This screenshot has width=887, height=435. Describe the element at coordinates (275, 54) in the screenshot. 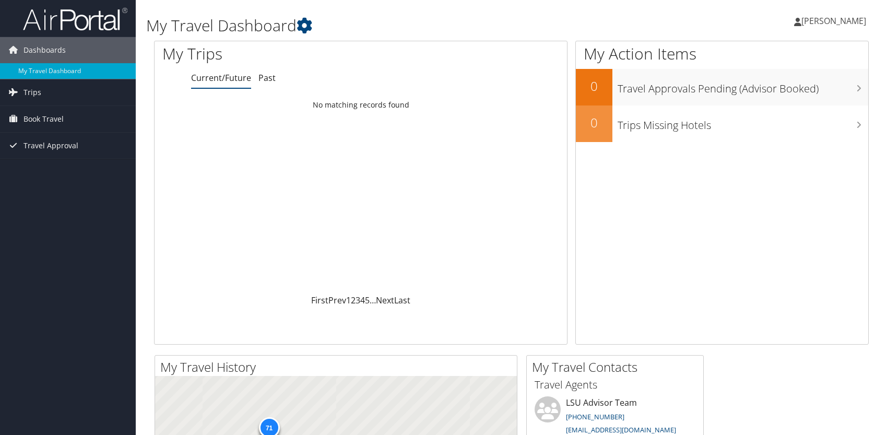

I see `h1: My Trips` at that location.